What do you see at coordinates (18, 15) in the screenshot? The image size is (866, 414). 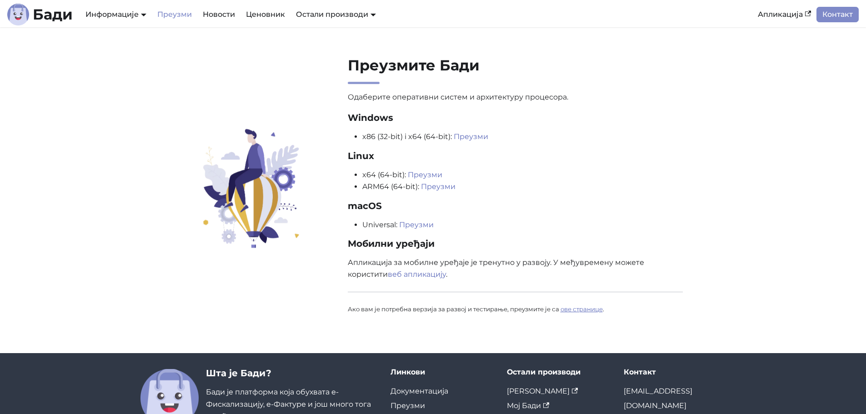 I see `img: Лого` at bounding box center [18, 15].